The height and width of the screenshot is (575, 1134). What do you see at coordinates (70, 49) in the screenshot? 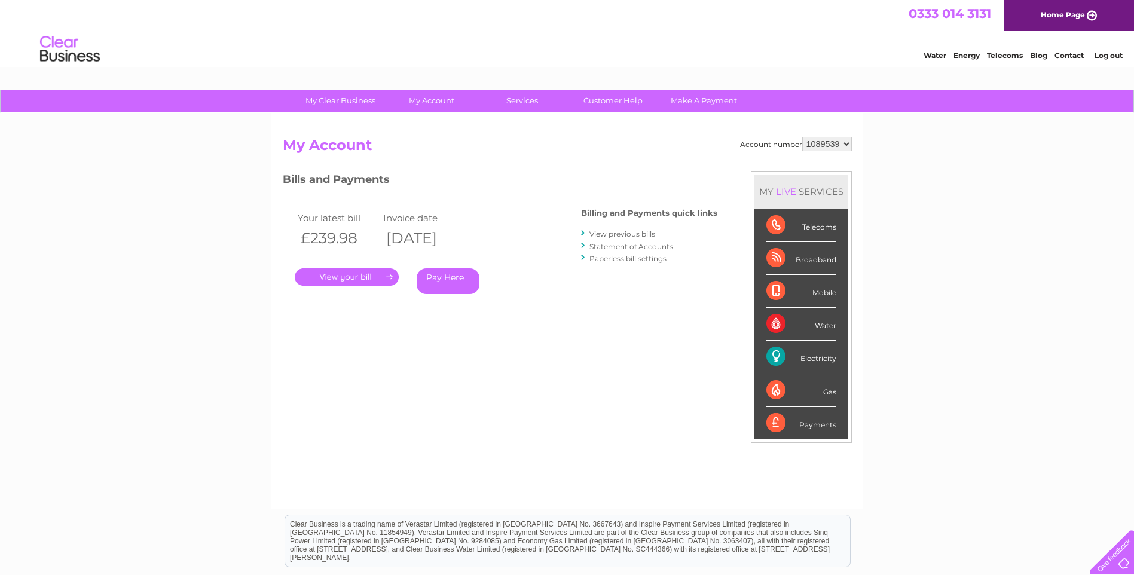
I see `img: logo.png` at bounding box center [70, 49].